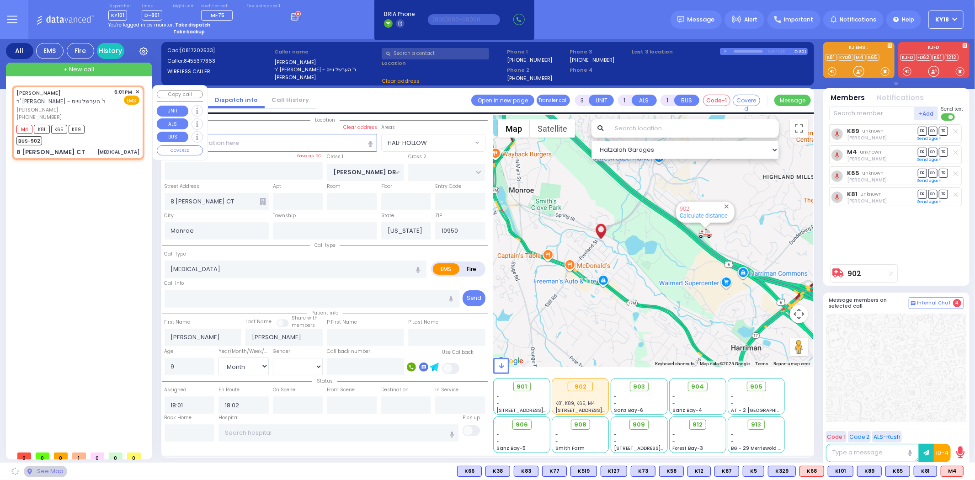  What do you see at coordinates (218, 15) in the screenshot?
I see `span: MF75` at bounding box center [218, 15].